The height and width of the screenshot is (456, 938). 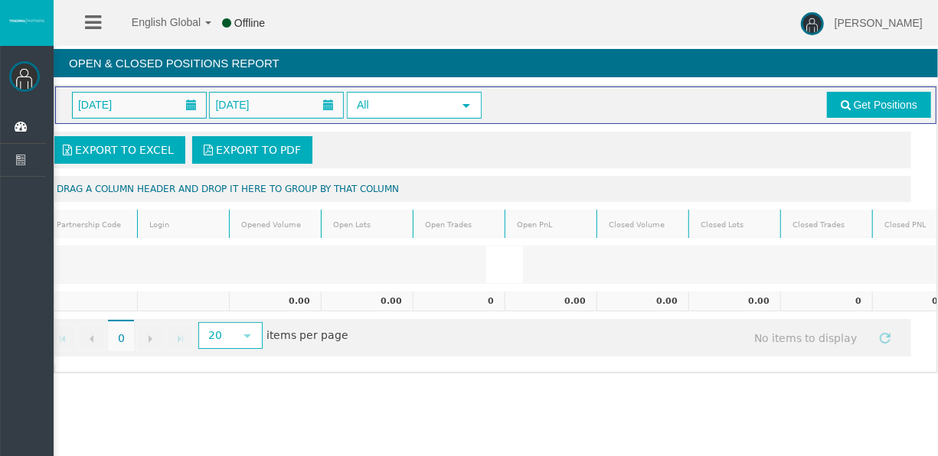 I want to click on a: Partnership Code, so click(x=91, y=224).